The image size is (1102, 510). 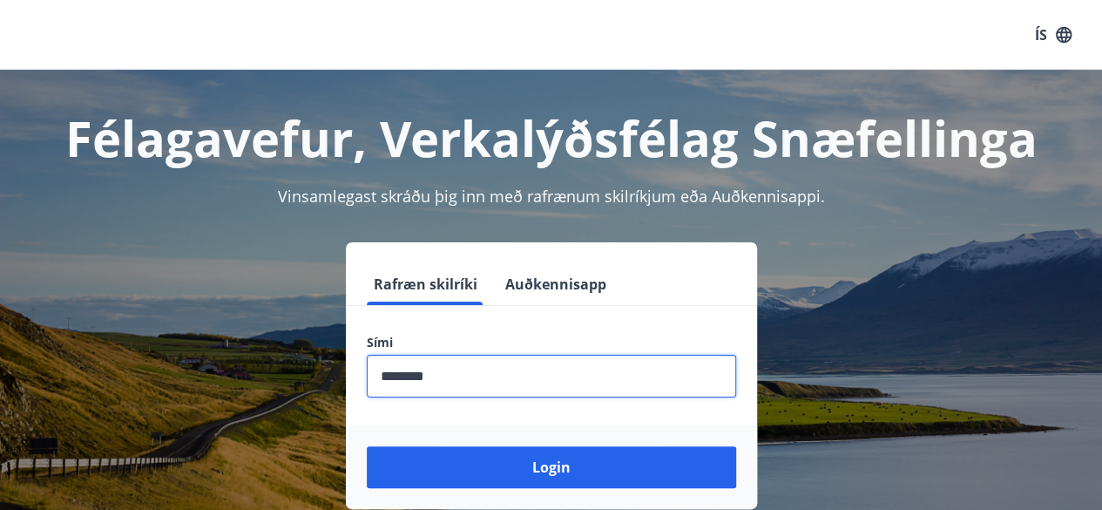 What do you see at coordinates (550, 138) in the screenshot?
I see `h1: Félagavefur, Verkalýðsfélag Snæfellinga` at bounding box center [550, 138].